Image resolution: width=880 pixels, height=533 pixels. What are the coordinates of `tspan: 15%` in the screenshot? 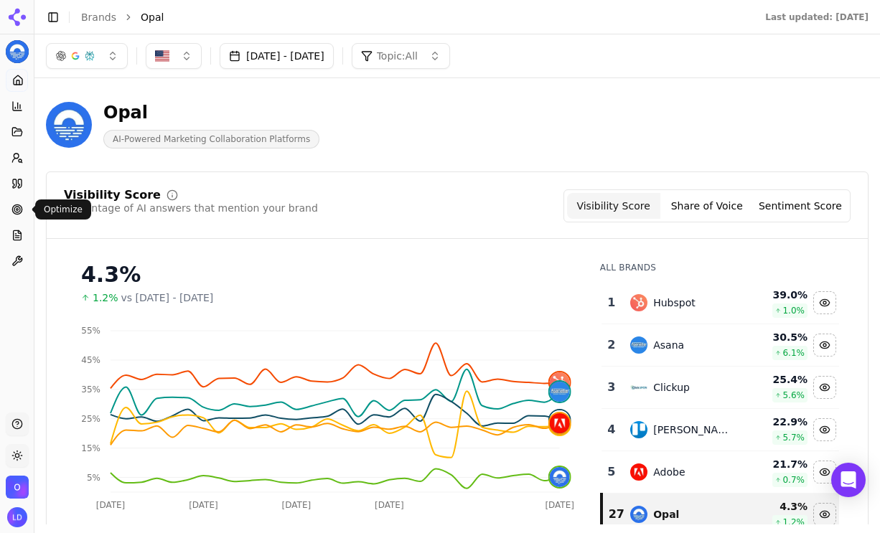 It's located at (90, 449).